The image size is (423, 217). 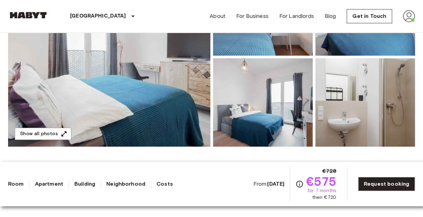 I want to click on a: Building, so click(x=85, y=184).